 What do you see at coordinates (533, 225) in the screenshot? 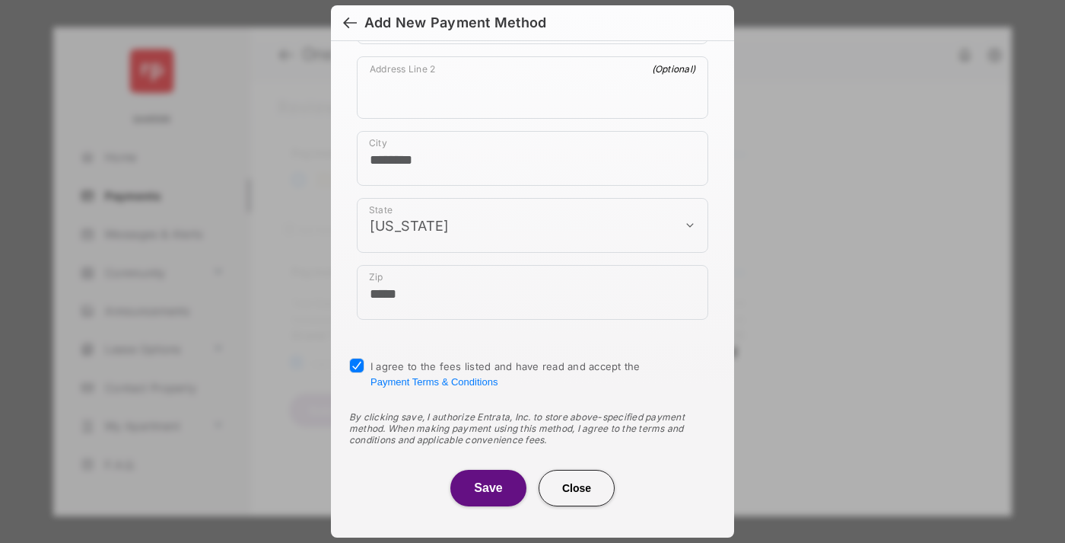
I see `div: payment_method_screening[postal_addresses][administrativeArea]` at bounding box center [533, 225].